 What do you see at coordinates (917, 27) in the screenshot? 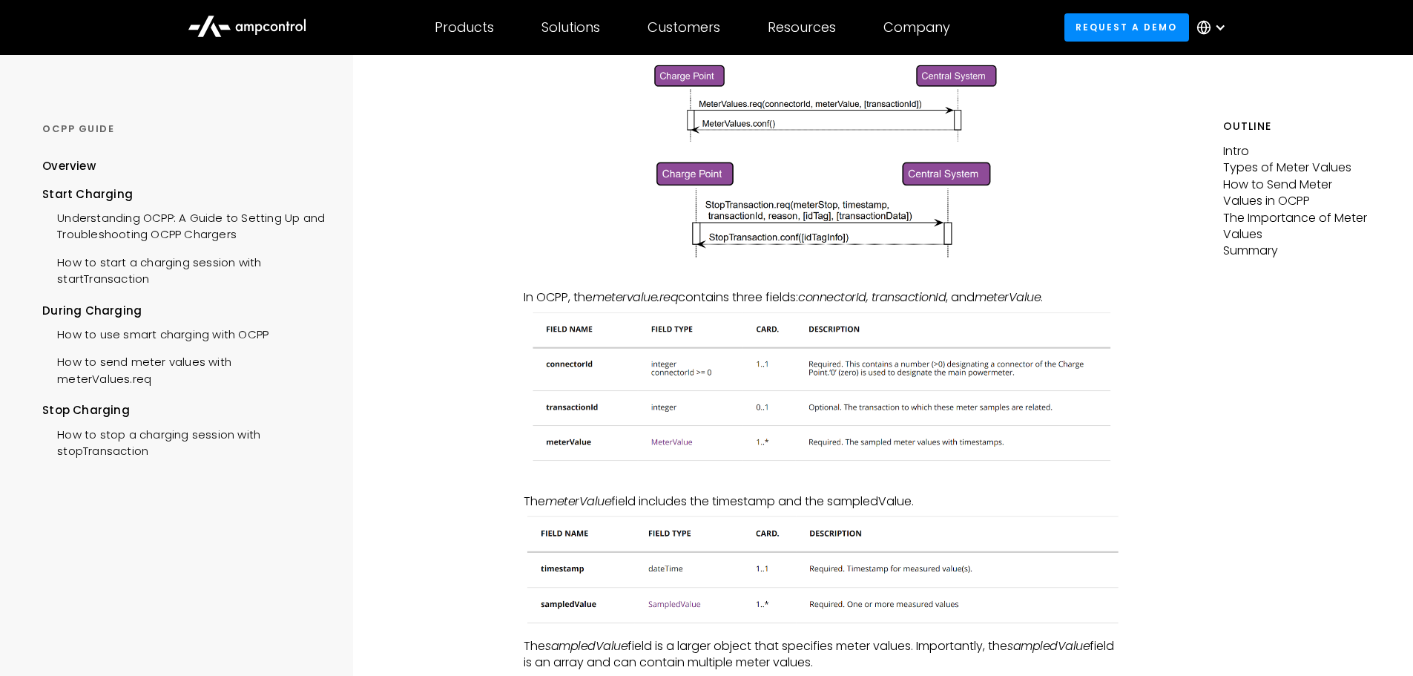
I see `div: Company` at bounding box center [917, 27].